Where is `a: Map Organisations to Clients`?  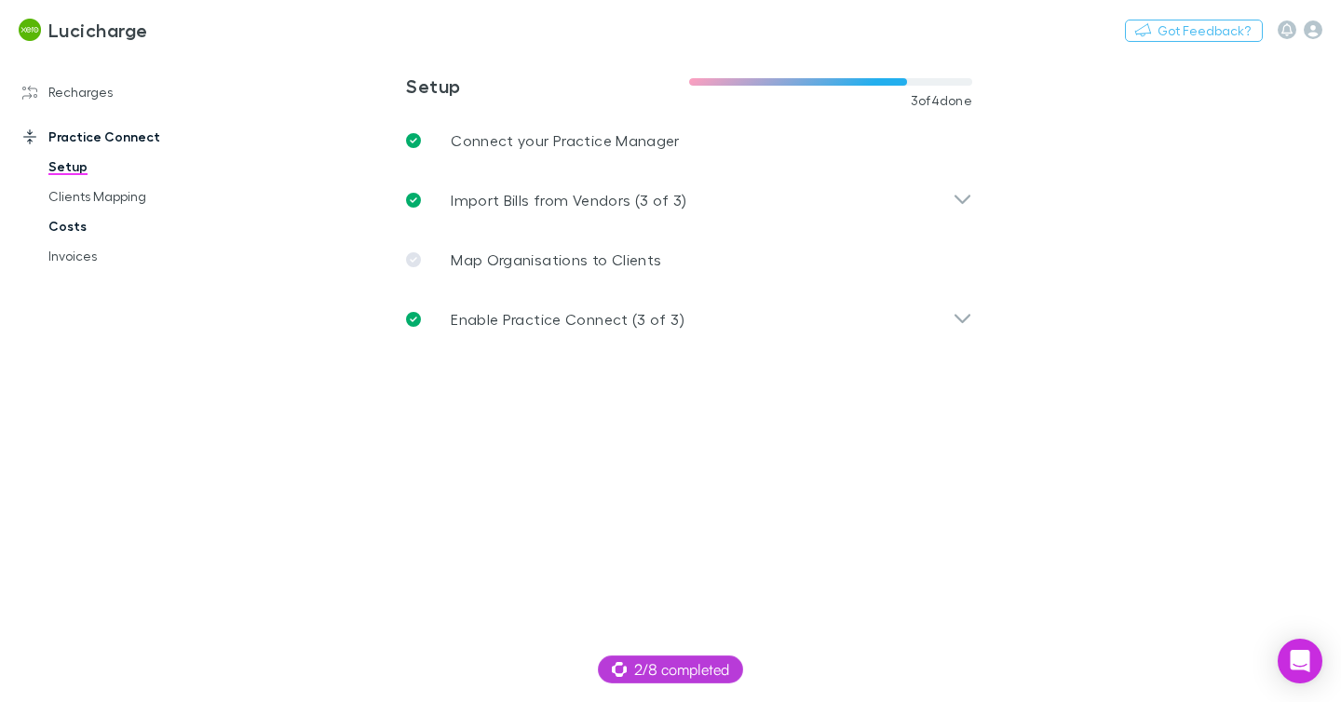 a: Map Organisations to Clients is located at coordinates (689, 260).